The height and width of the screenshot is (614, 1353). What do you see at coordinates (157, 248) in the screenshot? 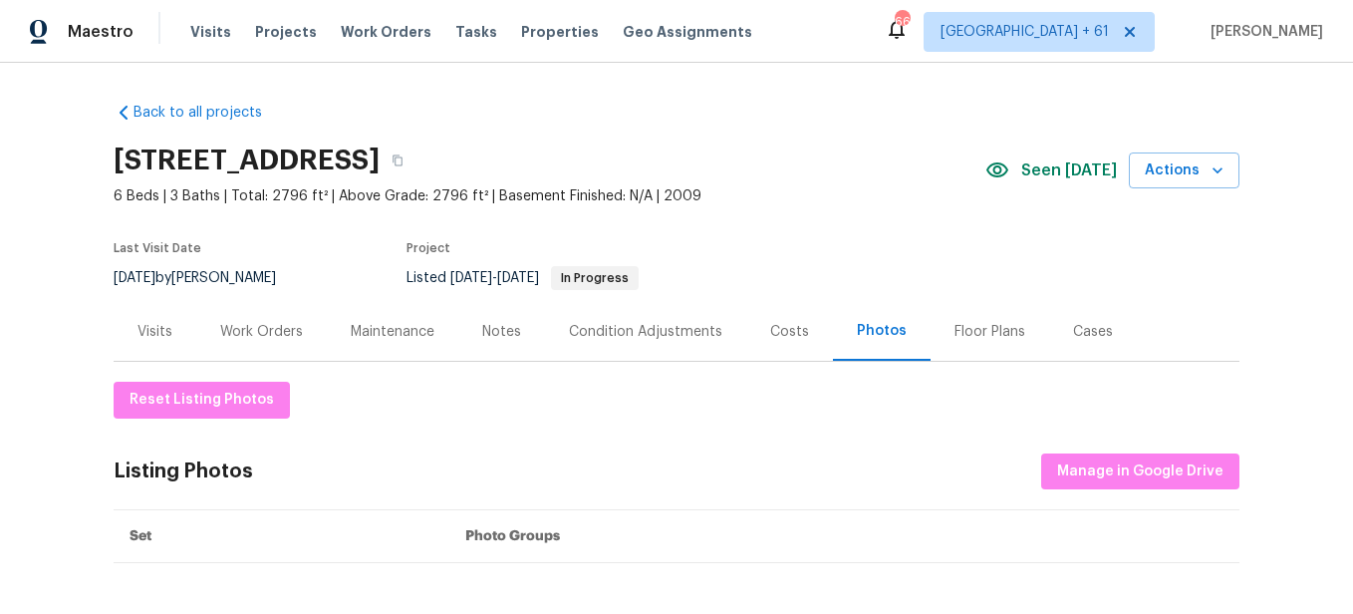
I see `span: Last Visit Date` at bounding box center [157, 248].